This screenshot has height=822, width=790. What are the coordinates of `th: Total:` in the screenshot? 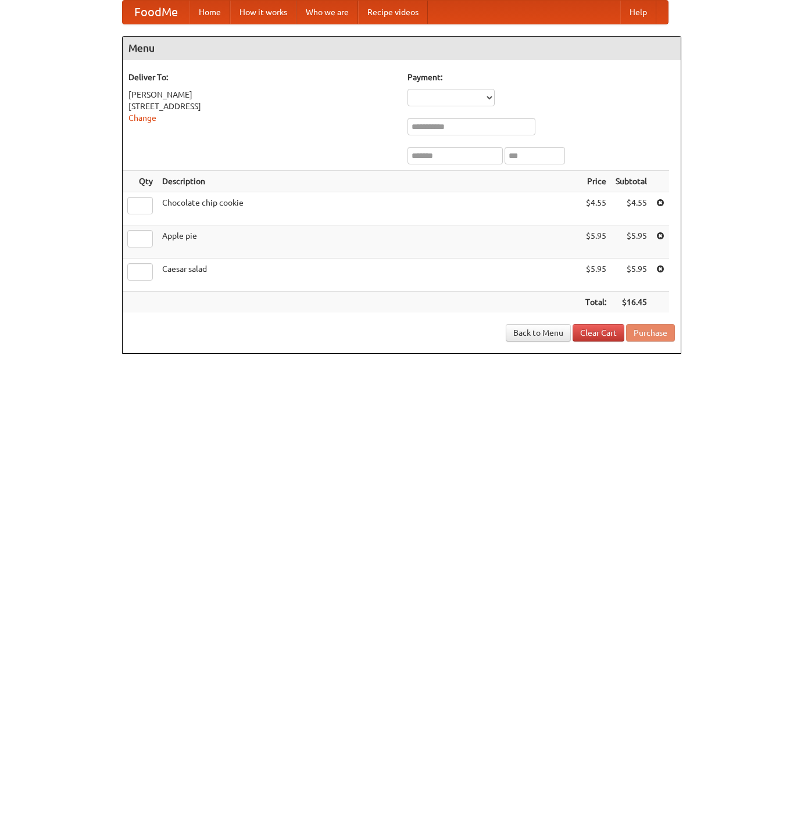 It's located at (596, 302).